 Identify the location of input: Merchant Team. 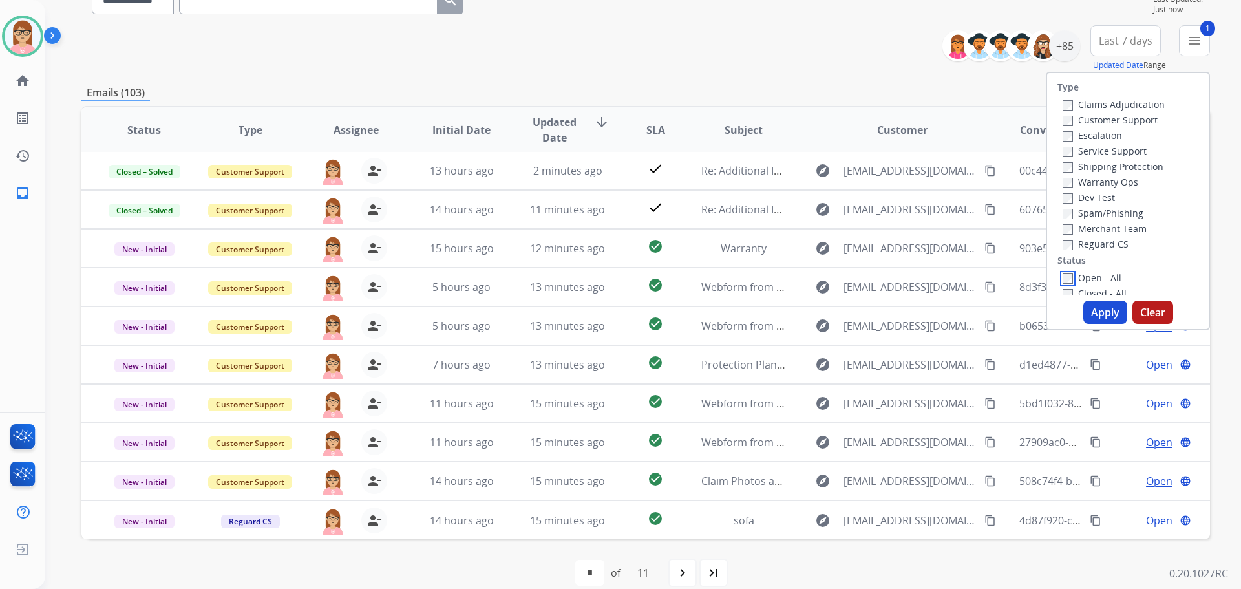
(1067, 229).